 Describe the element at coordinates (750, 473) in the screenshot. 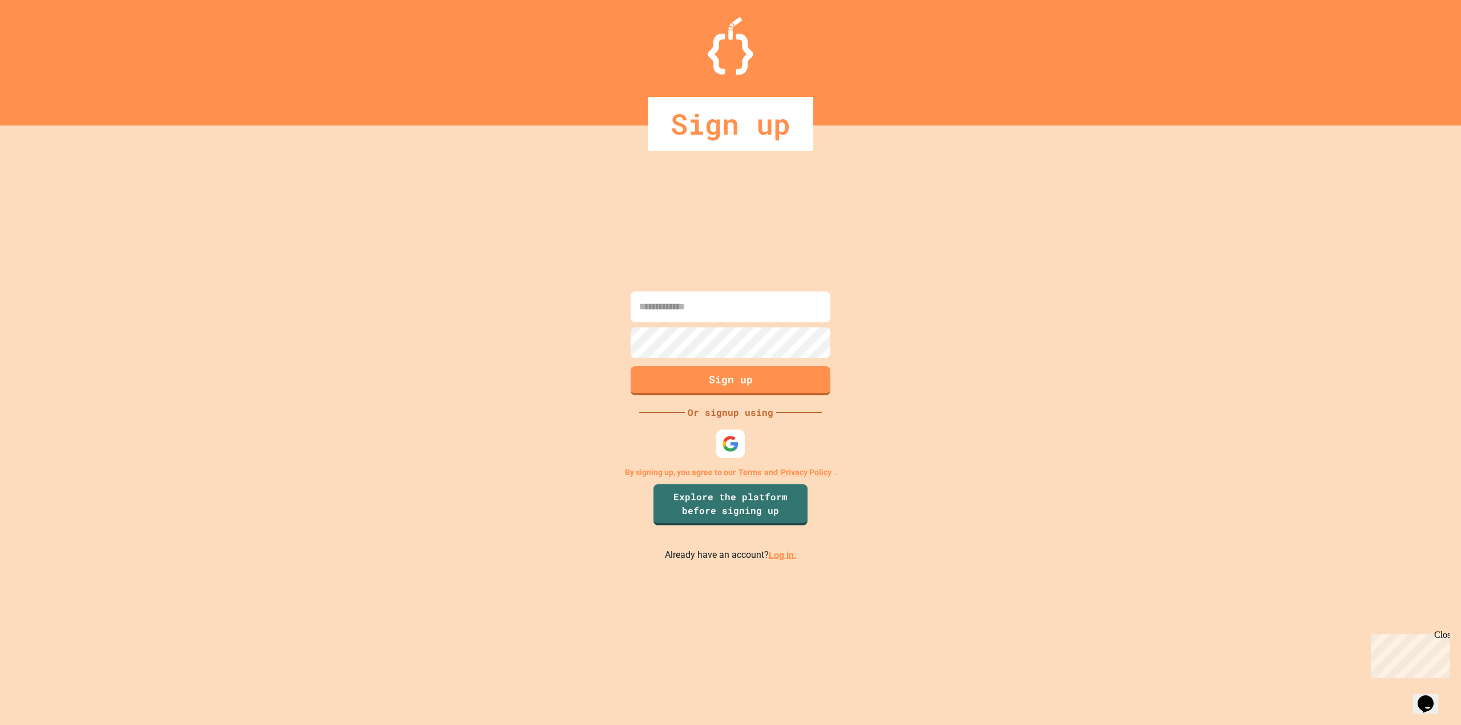

I see `a: Terms` at that location.